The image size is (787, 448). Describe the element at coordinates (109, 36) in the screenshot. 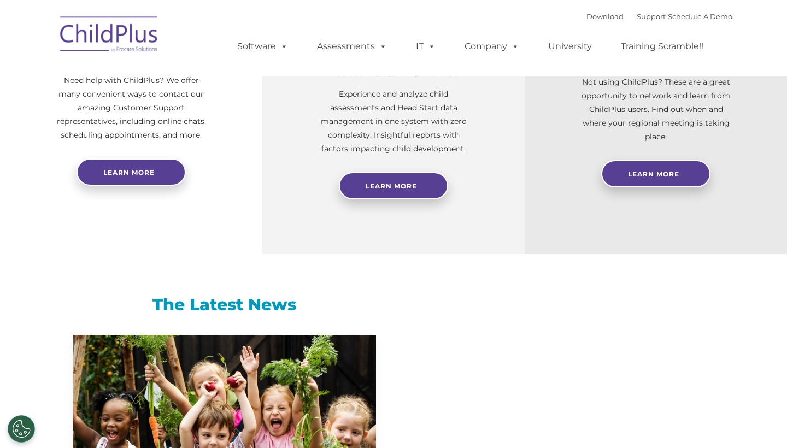

I see `img: ChildPlus by Procare Solutions` at that location.